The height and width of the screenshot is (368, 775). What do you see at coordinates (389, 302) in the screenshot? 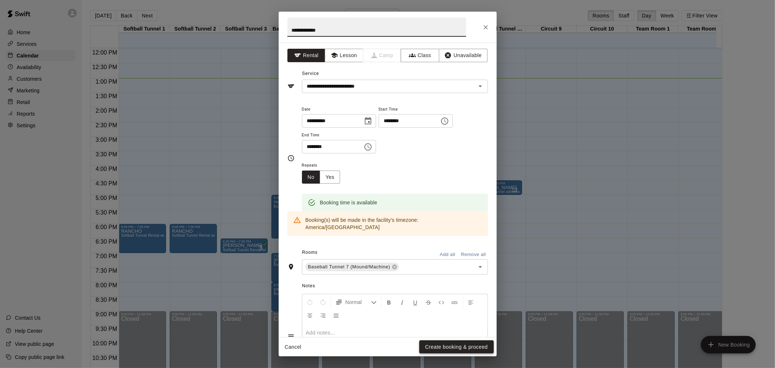
I see `button: Format Bold` at bounding box center [389, 302].